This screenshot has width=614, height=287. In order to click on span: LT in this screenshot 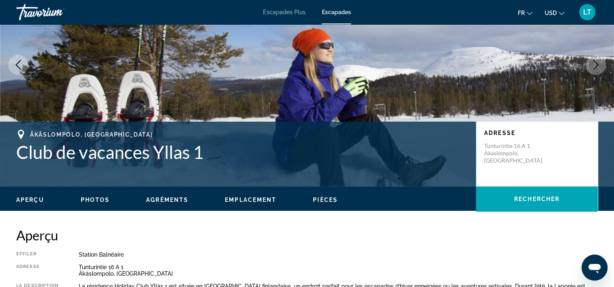, I will do `click(588, 12)`.